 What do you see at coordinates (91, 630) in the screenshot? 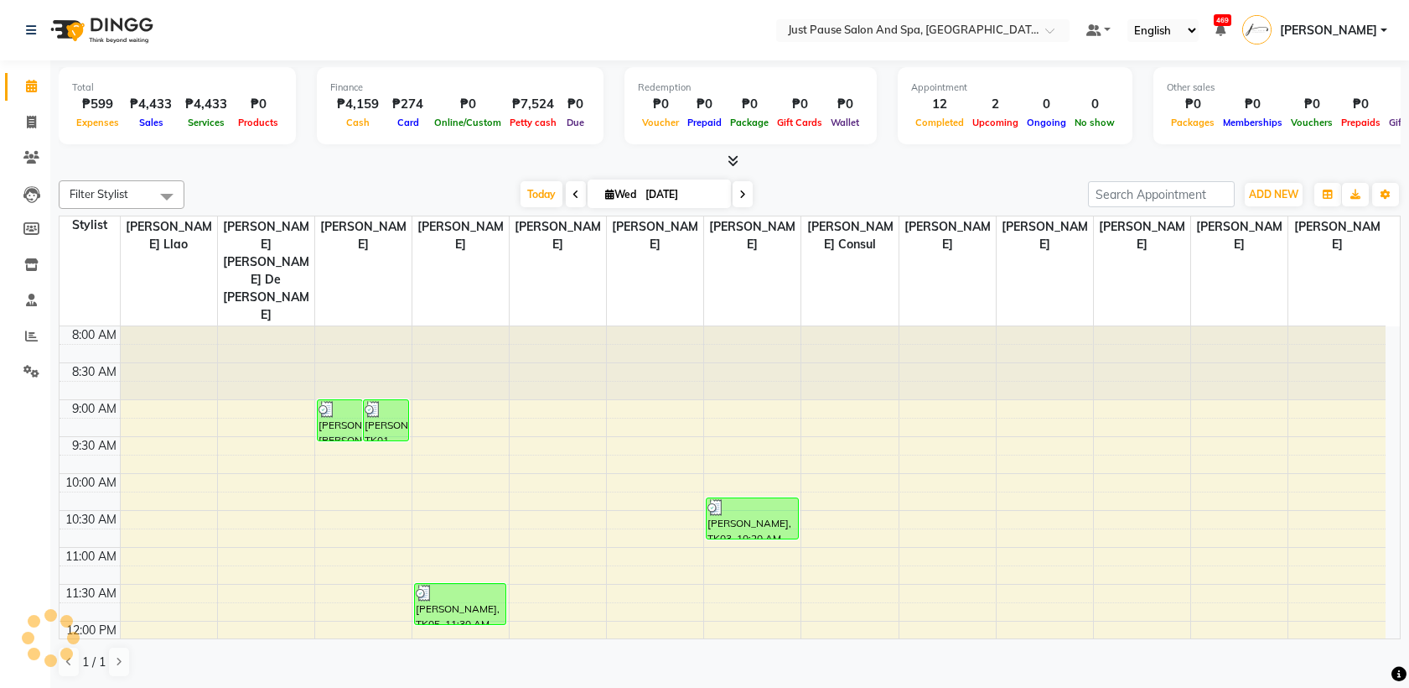
I see `div: 12:00 PM` at bounding box center [91, 630].